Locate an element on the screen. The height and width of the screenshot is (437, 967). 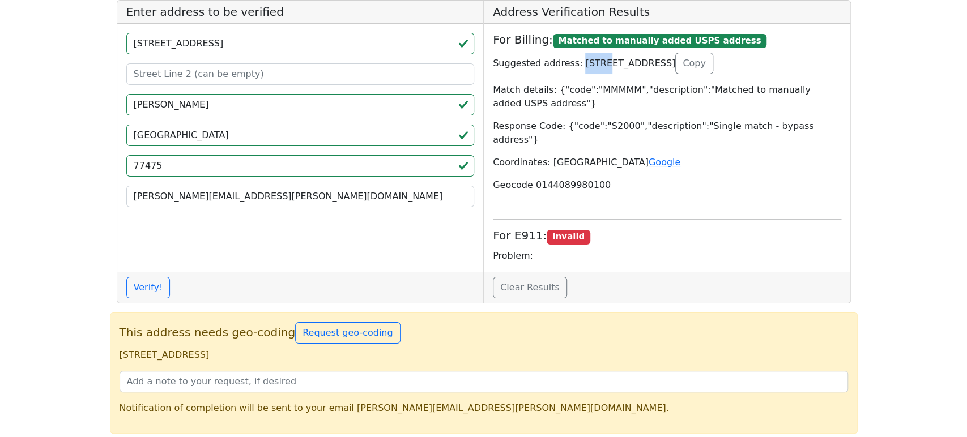
input: ZIP code 5 or 5+4 is located at coordinates (300, 166).